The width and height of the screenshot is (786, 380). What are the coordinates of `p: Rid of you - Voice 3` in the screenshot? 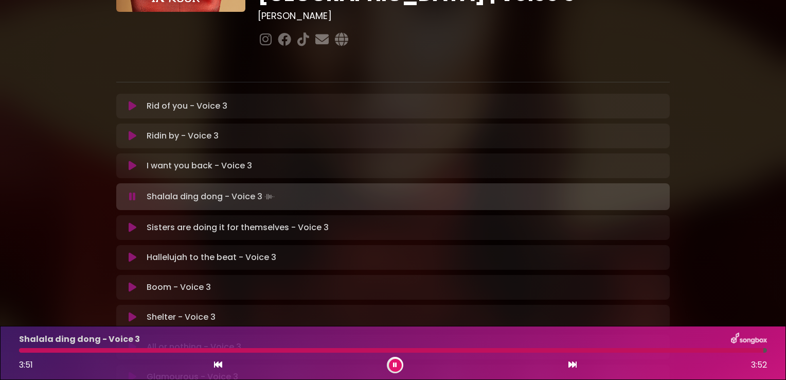 It's located at (187, 106).